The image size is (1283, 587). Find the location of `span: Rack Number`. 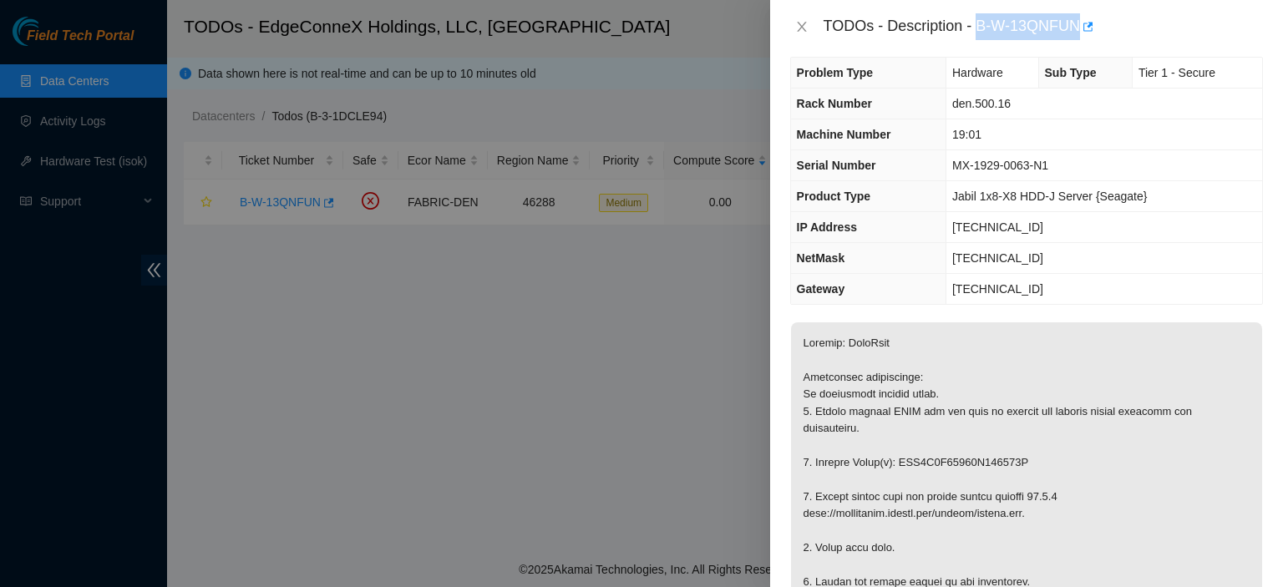

span: Rack Number is located at coordinates (834, 104).